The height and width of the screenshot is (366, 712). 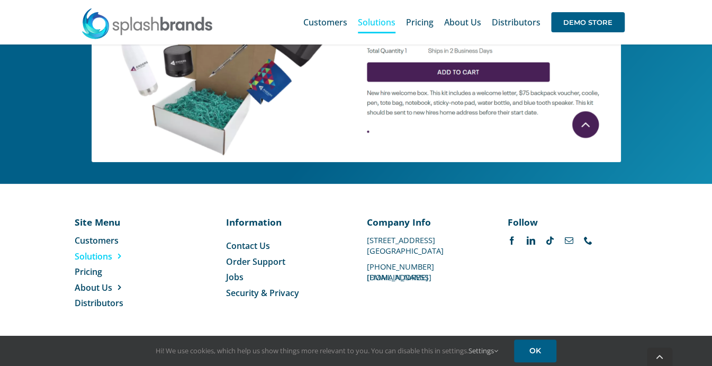 What do you see at coordinates (426, 222) in the screenshot?
I see `p: Company Info` at bounding box center [426, 222].